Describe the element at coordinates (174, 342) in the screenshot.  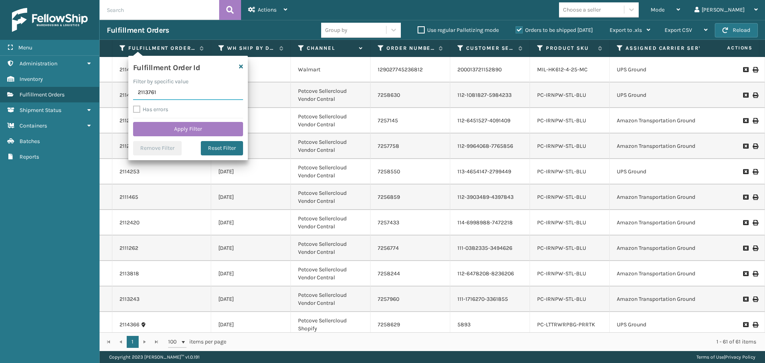
I see `span: 100` at that location.